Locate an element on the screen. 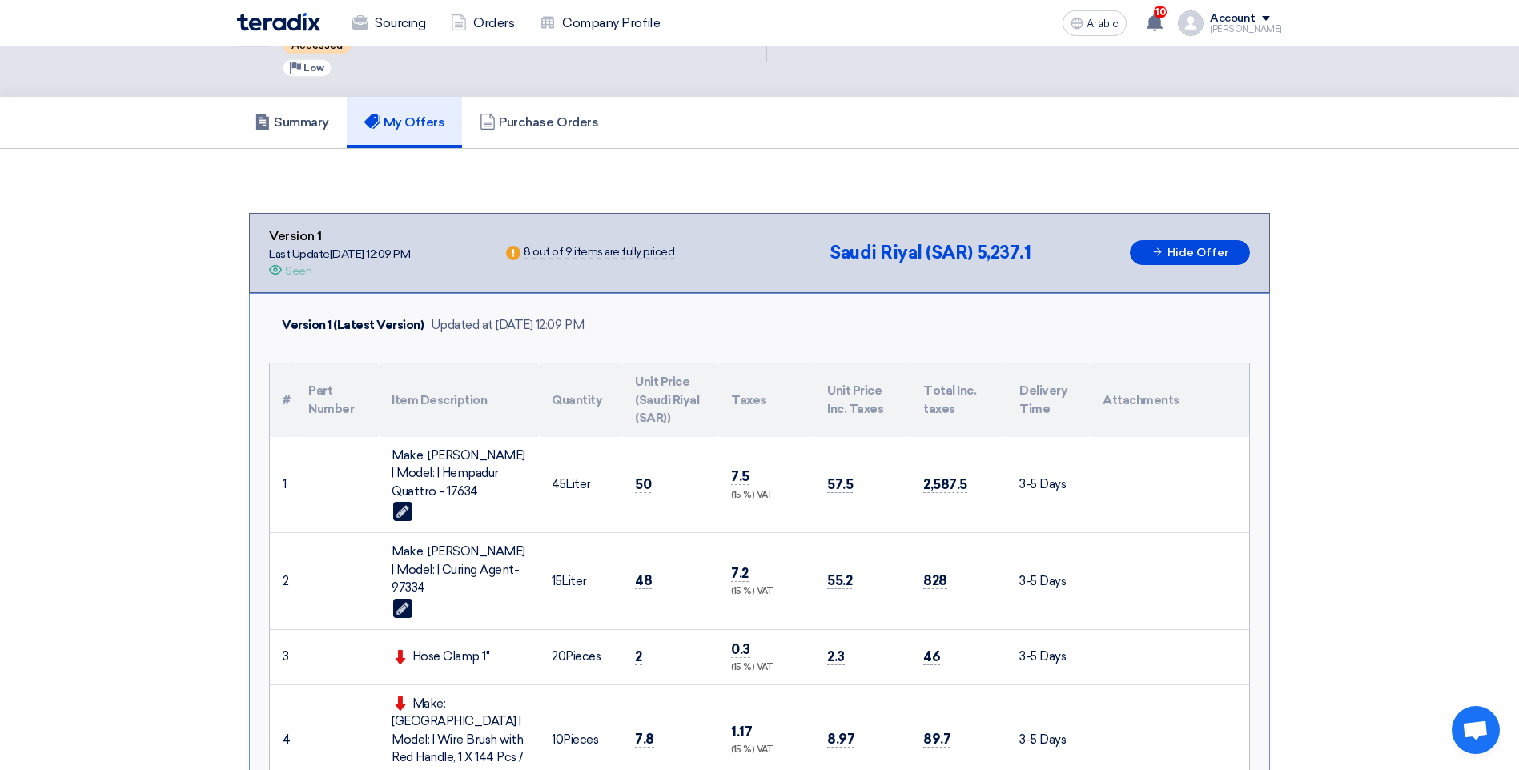 This screenshot has height=770, width=1519. th: Taxes is located at coordinates (766, 400).